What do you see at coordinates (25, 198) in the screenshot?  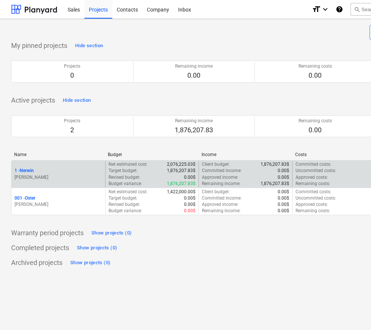 I see `p: 001 - Oster` at bounding box center [25, 198].